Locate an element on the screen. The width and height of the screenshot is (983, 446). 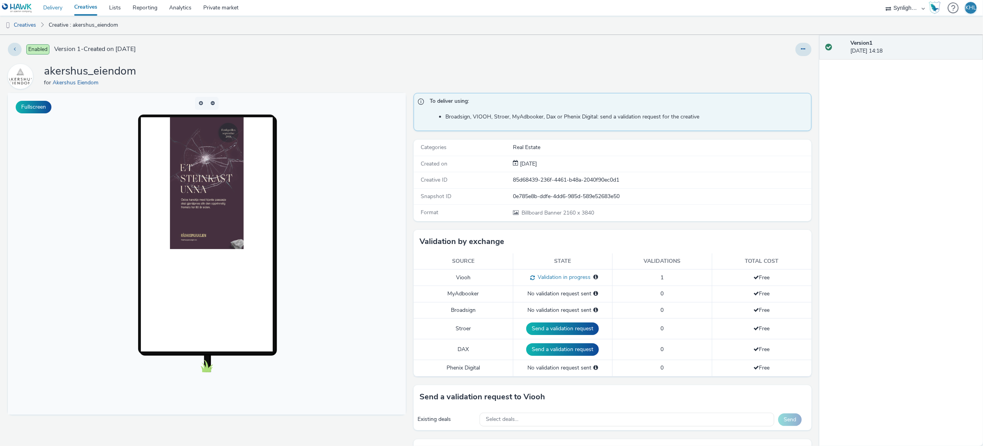
td: Stroer is located at coordinates (463, 329).